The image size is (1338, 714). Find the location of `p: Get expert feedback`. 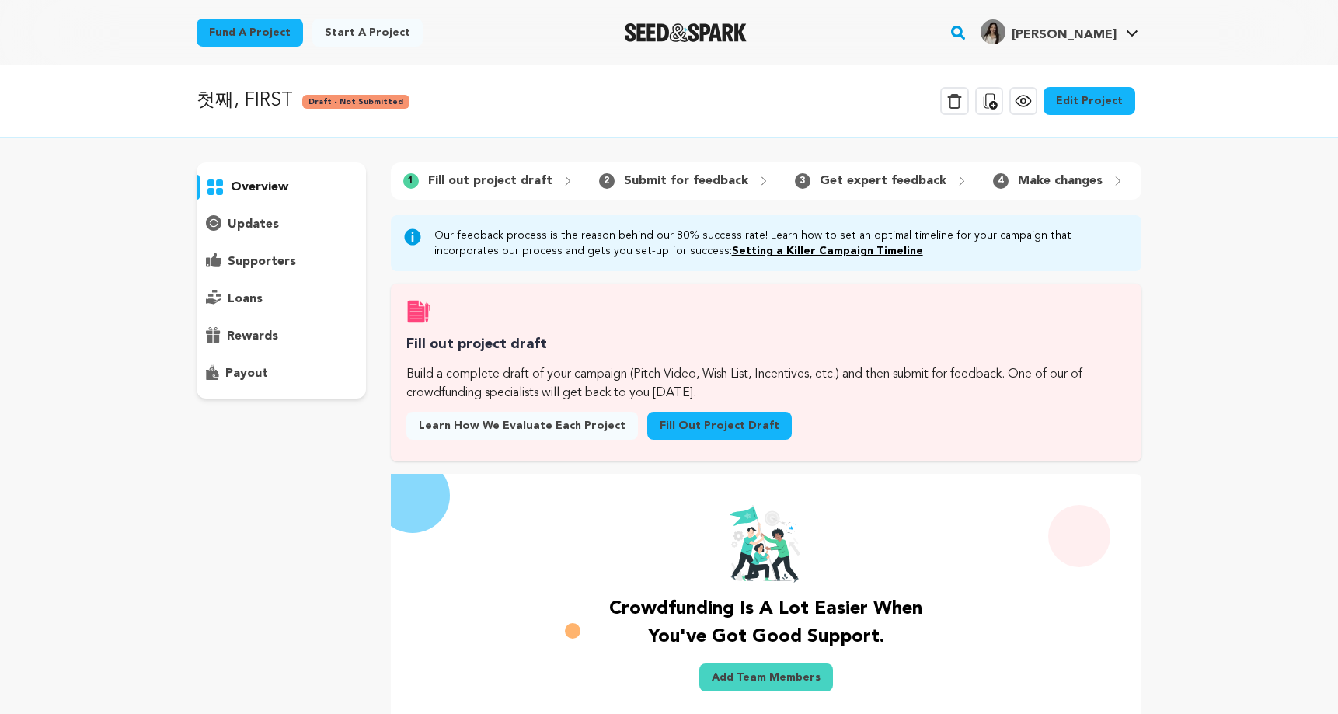

p: Get expert feedback is located at coordinates (882, 181).